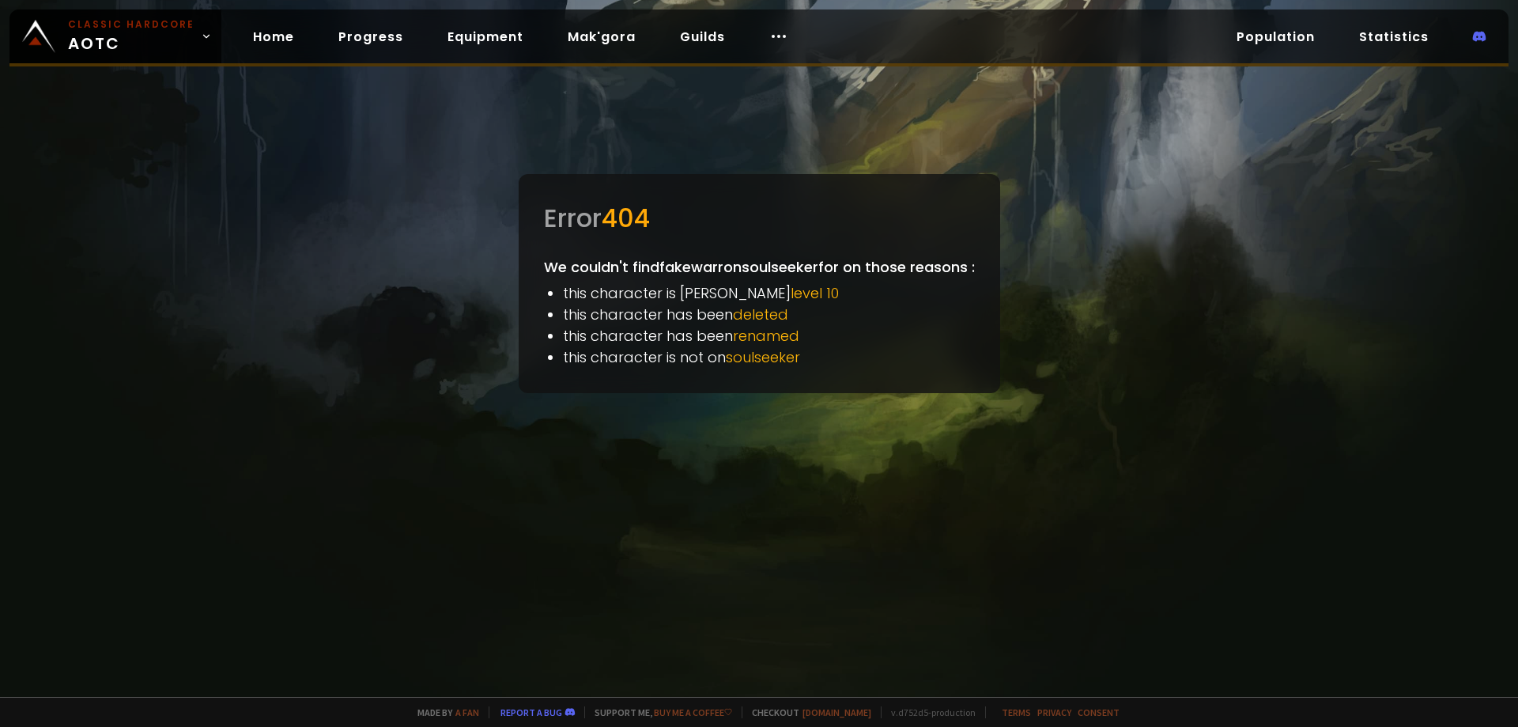 This screenshot has width=1518, height=727. What do you see at coordinates (1276, 36) in the screenshot?
I see `a: Population` at bounding box center [1276, 36].